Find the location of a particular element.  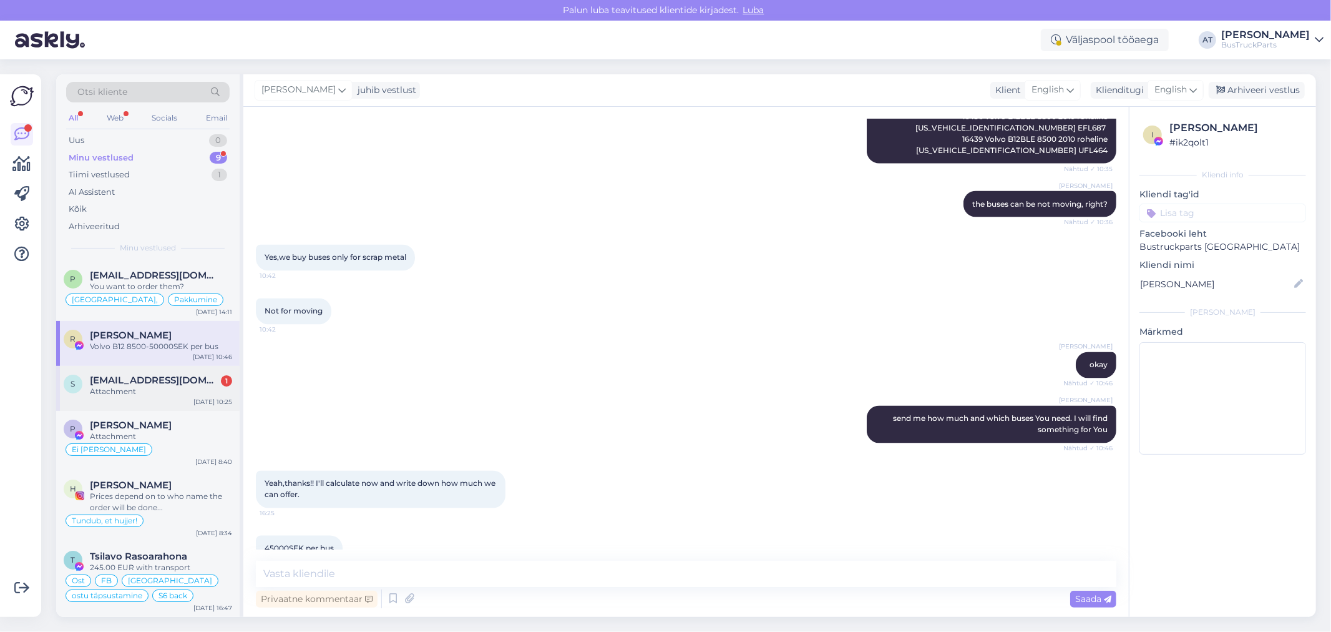

span: s is located at coordinates (73, 383).